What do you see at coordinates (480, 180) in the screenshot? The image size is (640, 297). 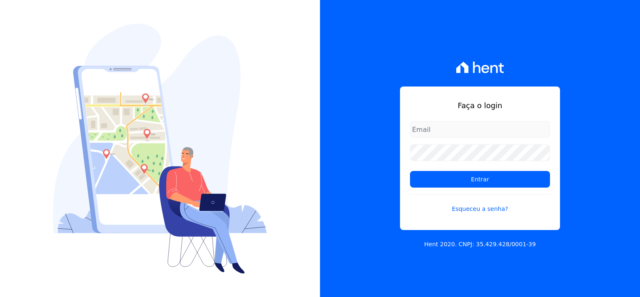 I see `input: Entrar` at bounding box center [480, 180].